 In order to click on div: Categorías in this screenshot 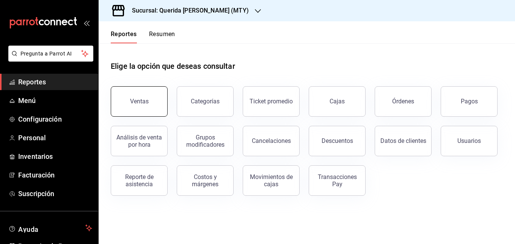, I will do `click(205, 101)`.